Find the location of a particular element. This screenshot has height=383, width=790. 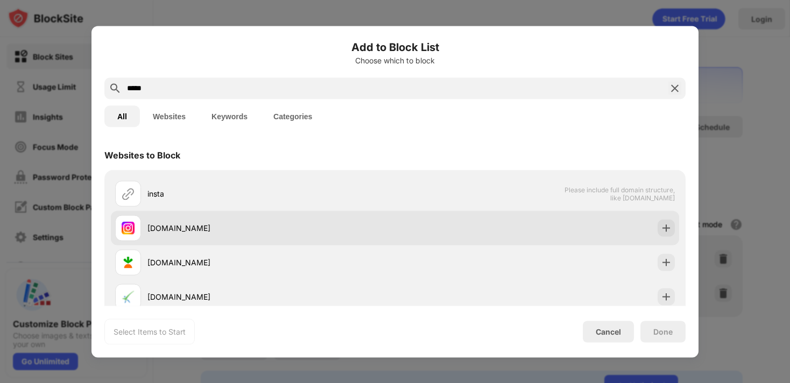

div: Done is located at coordinates (663, 332).